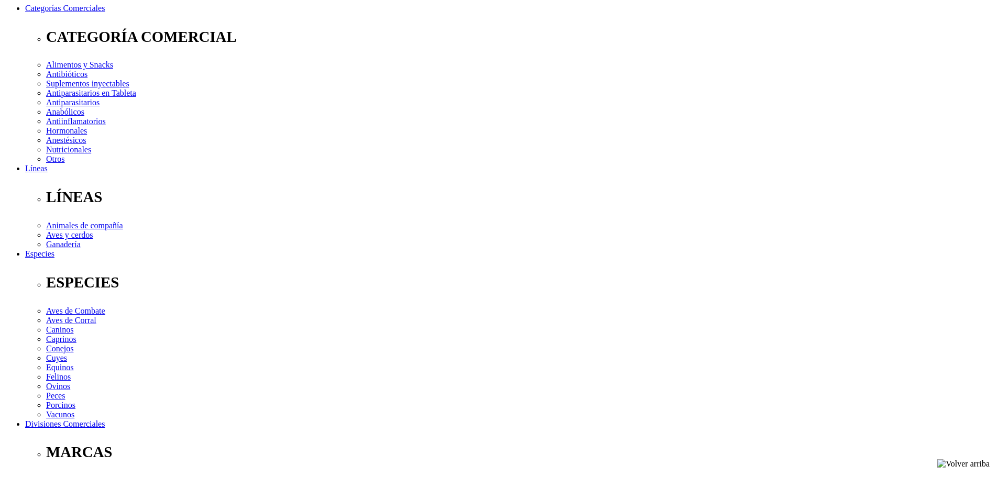 The height and width of the screenshot is (477, 998). What do you see at coordinates (63, 244) in the screenshot?
I see `a: Ganadería` at bounding box center [63, 244].